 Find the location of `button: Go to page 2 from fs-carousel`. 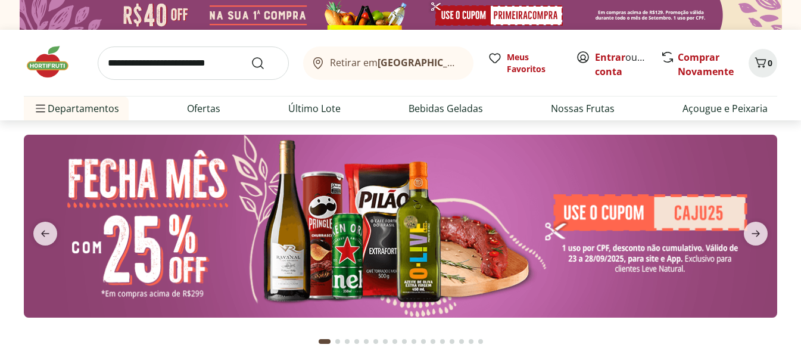

button: Go to page 2 from fs-carousel is located at coordinates (338, 341).